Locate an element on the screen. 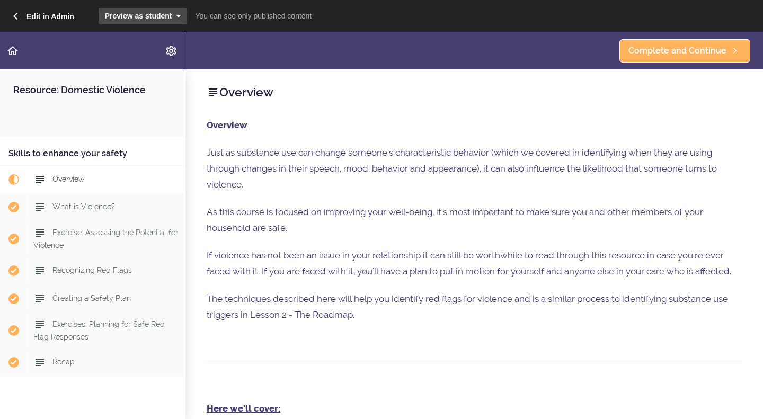 The image size is (763, 419). span: Complete and Continue is located at coordinates (677, 51).